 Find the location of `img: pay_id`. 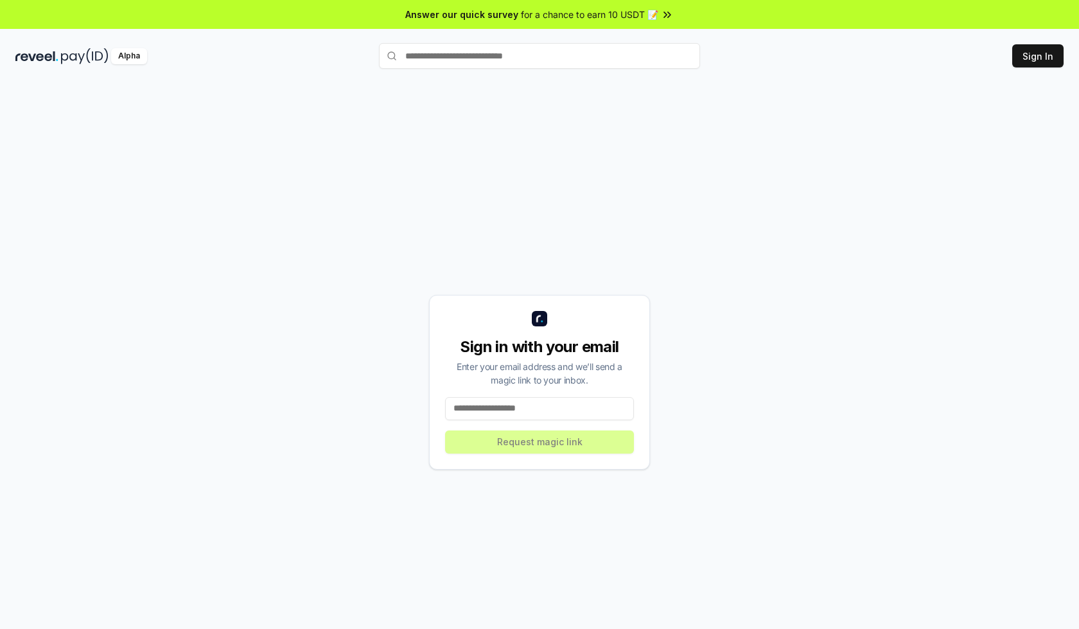

img: pay_id is located at coordinates (85, 56).